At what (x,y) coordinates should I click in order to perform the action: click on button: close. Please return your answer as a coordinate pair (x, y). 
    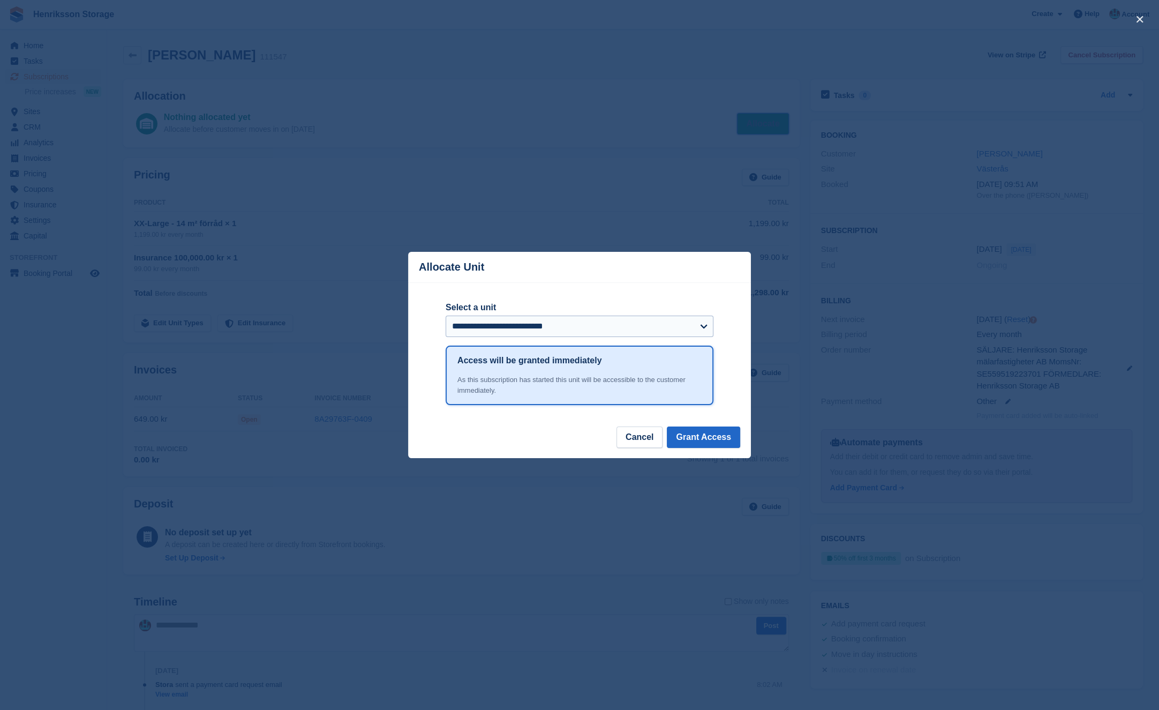
    Looking at the image, I should click on (1140, 19).